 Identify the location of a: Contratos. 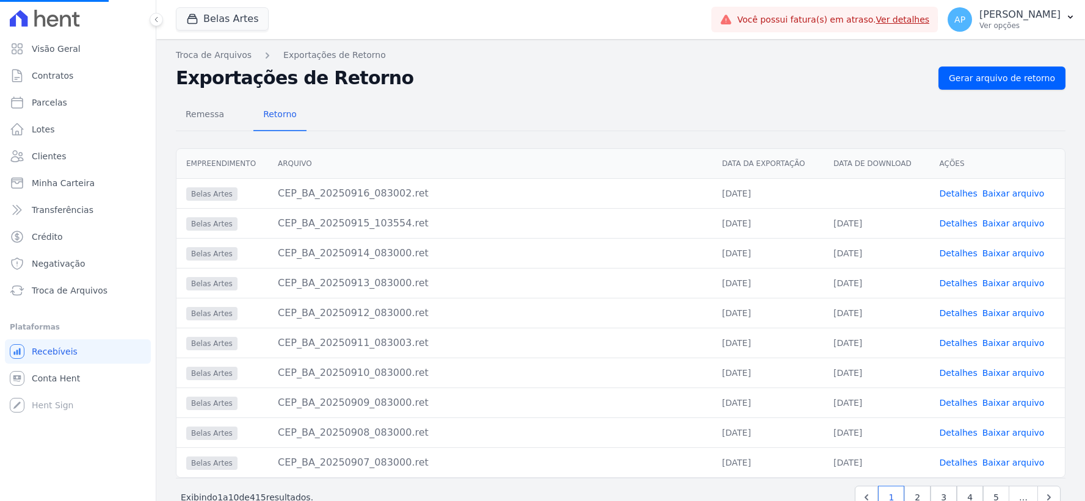
(78, 76).